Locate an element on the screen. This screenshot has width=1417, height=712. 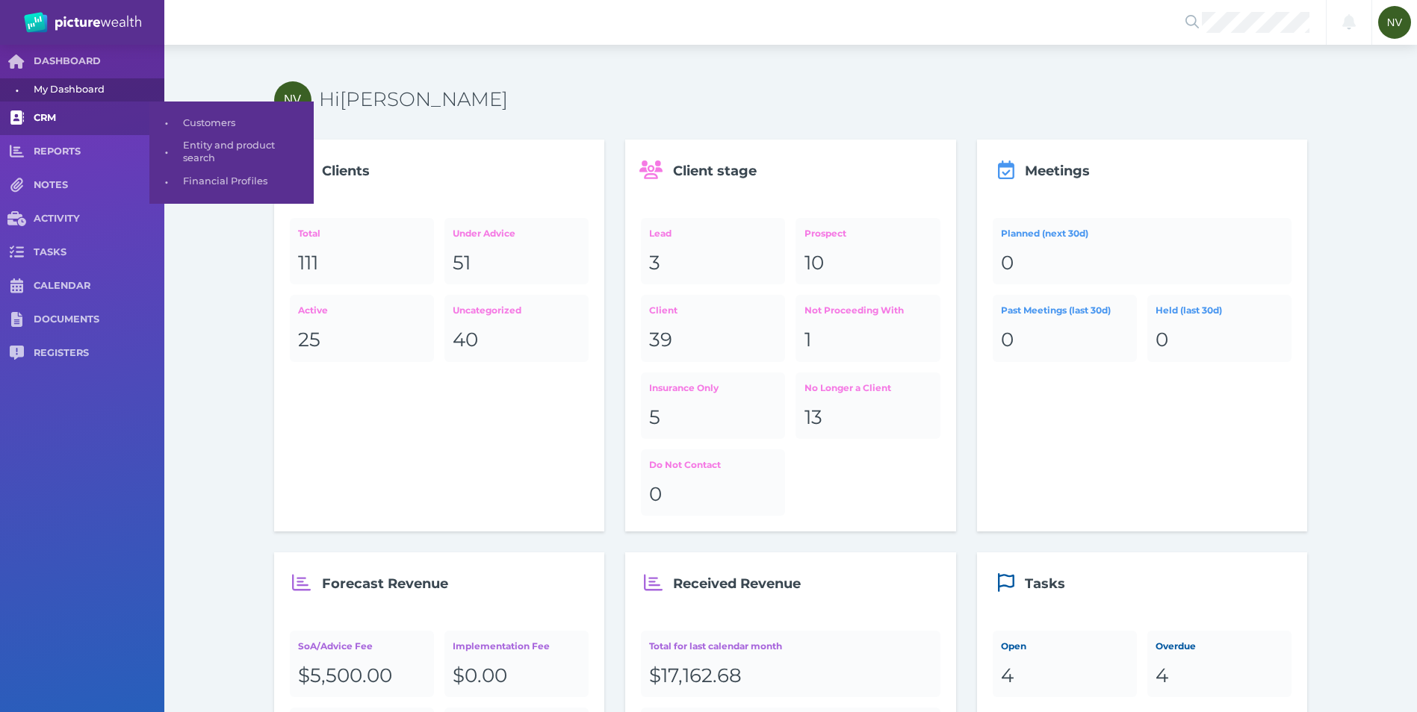
span: REGISTERS is located at coordinates (99, 353).